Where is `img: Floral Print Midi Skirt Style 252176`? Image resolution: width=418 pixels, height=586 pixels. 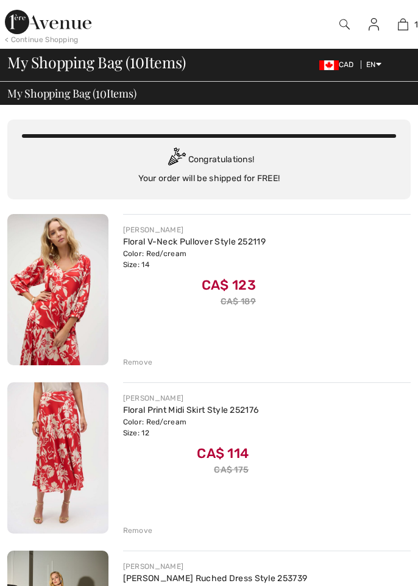 img: Floral Print Midi Skirt Style 252176 is located at coordinates (58, 458).